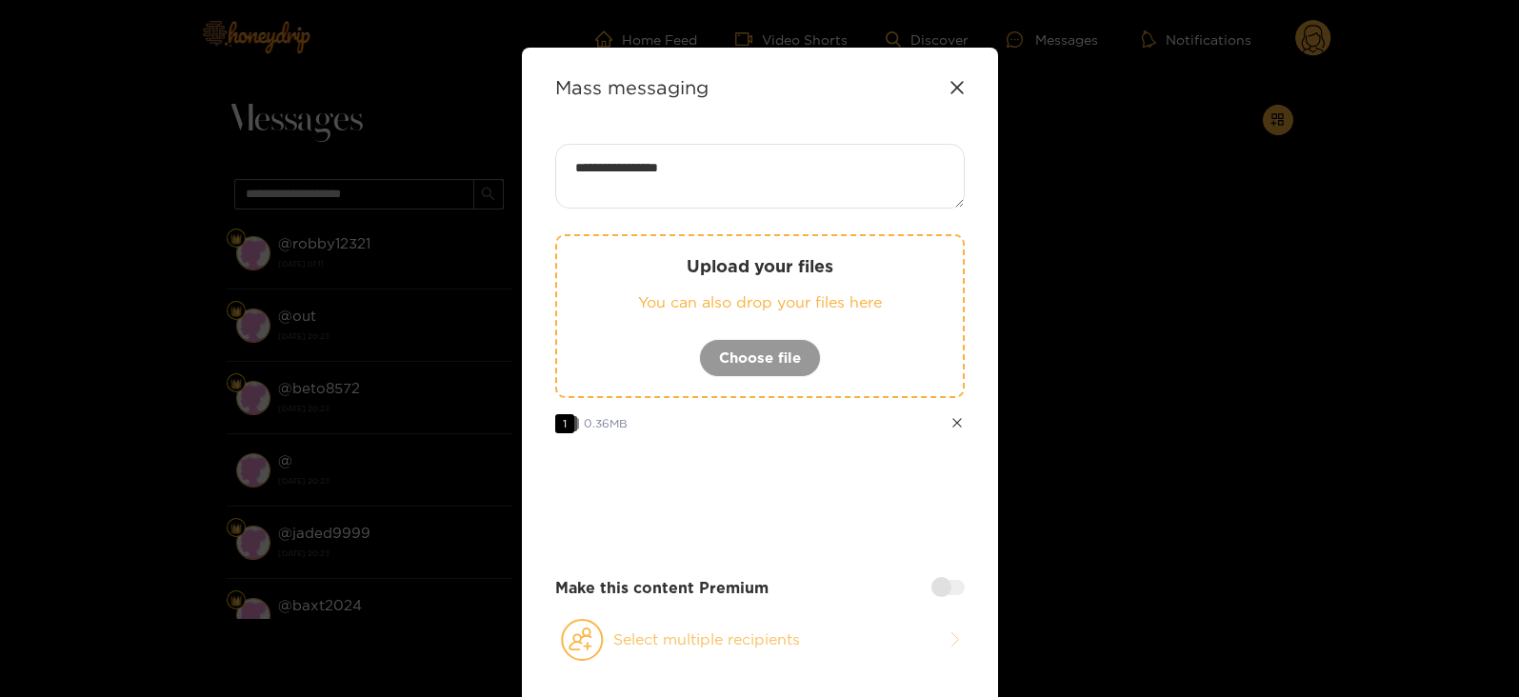 This screenshot has height=697, width=1519. Describe the element at coordinates (760, 266) in the screenshot. I see `p: Upload your files` at that location.